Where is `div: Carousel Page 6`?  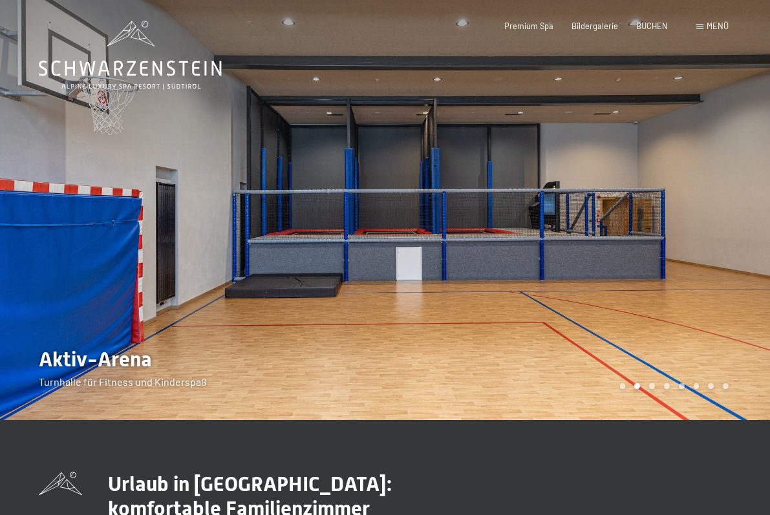 div: Carousel Page 6 is located at coordinates (696, 386).